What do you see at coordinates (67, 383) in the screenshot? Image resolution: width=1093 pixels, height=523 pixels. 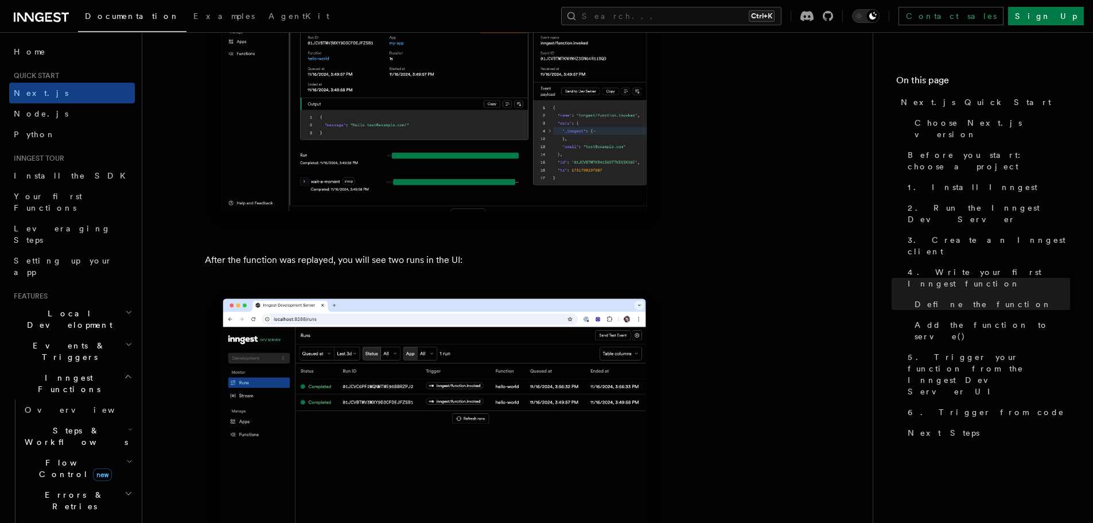 I see `span: Inngest Functions` at bounding box center [67, 383].